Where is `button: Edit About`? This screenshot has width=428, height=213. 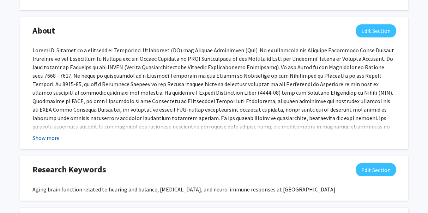 button: Edit About is located at coordinates (375, 31).